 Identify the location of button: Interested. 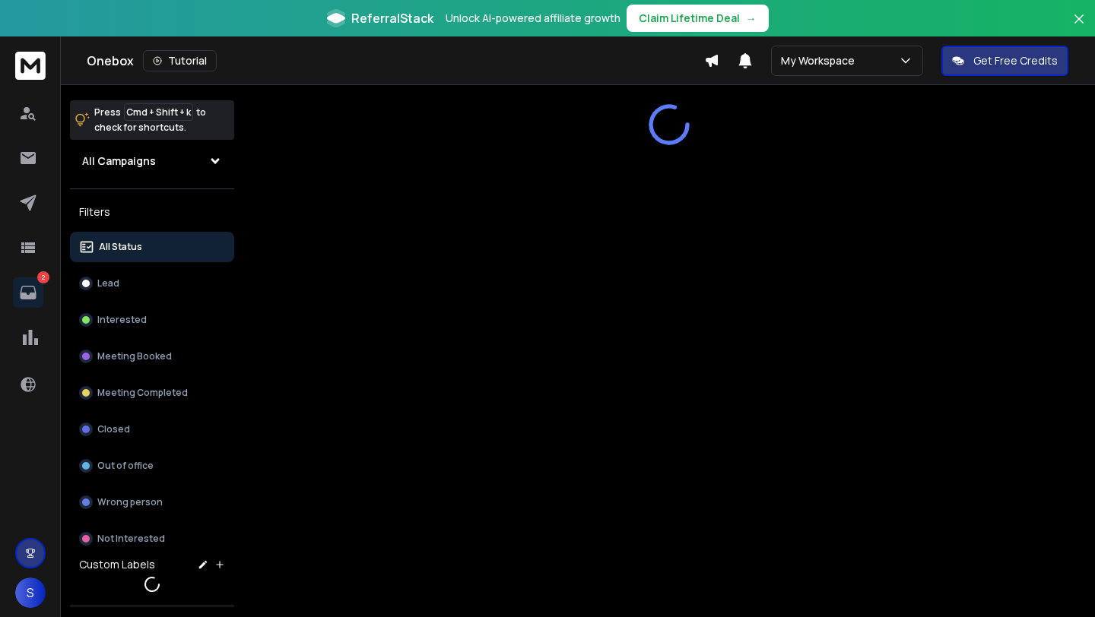
(152, 320).